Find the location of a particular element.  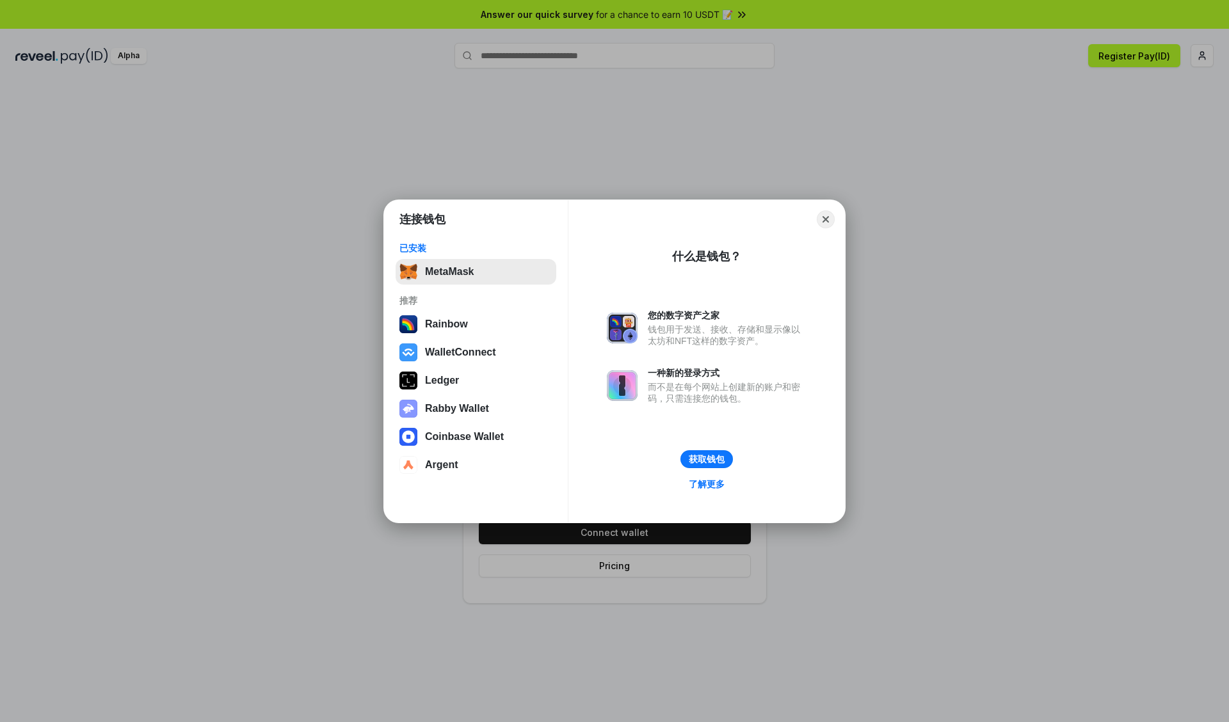

div: Argent is located at coordinates (442, 465).